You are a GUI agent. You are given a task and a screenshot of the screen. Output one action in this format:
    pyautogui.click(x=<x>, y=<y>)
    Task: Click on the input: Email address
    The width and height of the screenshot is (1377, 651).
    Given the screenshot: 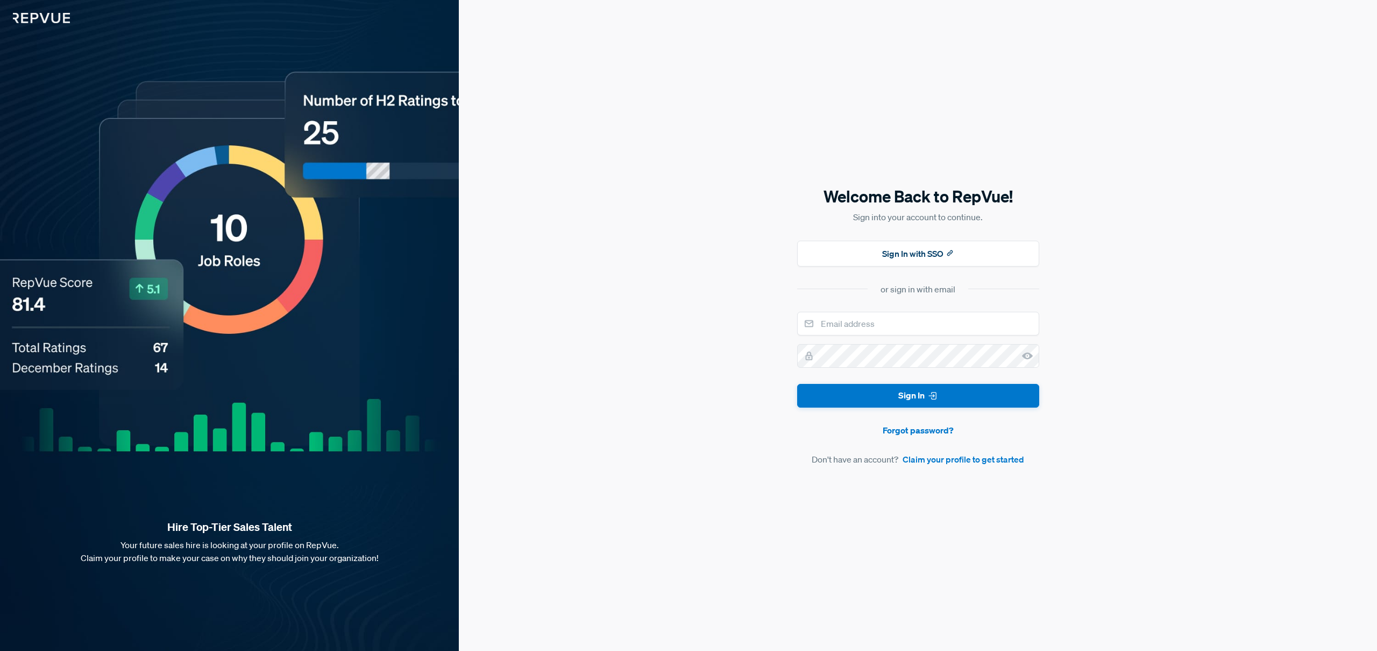 What is the action you would take?
    pyautogui.click(x=918, y=323)
    